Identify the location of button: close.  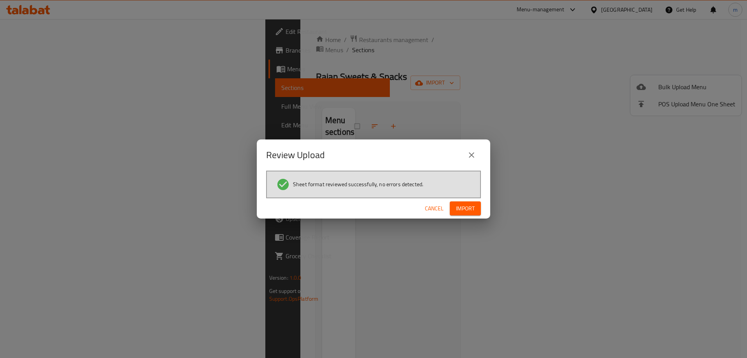
(471, 155).